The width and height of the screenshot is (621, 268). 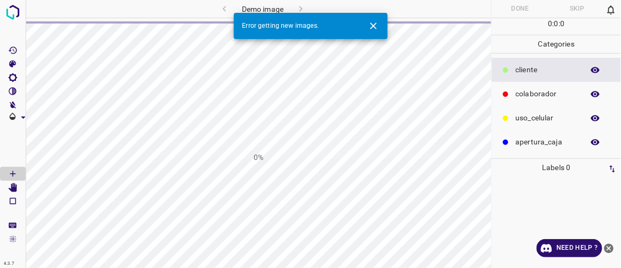 What do you see at coordinates (557, 44) in the screenshot?
I see `p: Categories` at bounding box center [557, 44].